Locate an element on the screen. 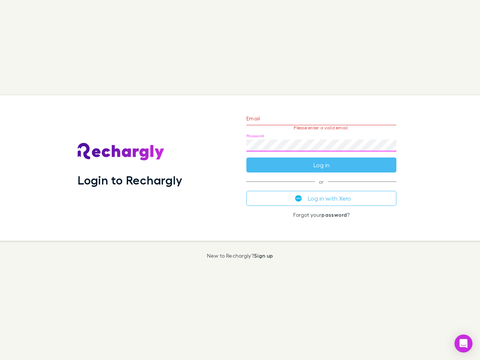 This screenshot has width=480, height=360. div: Open Intercom Messenger is located at coordinates (463, 343).